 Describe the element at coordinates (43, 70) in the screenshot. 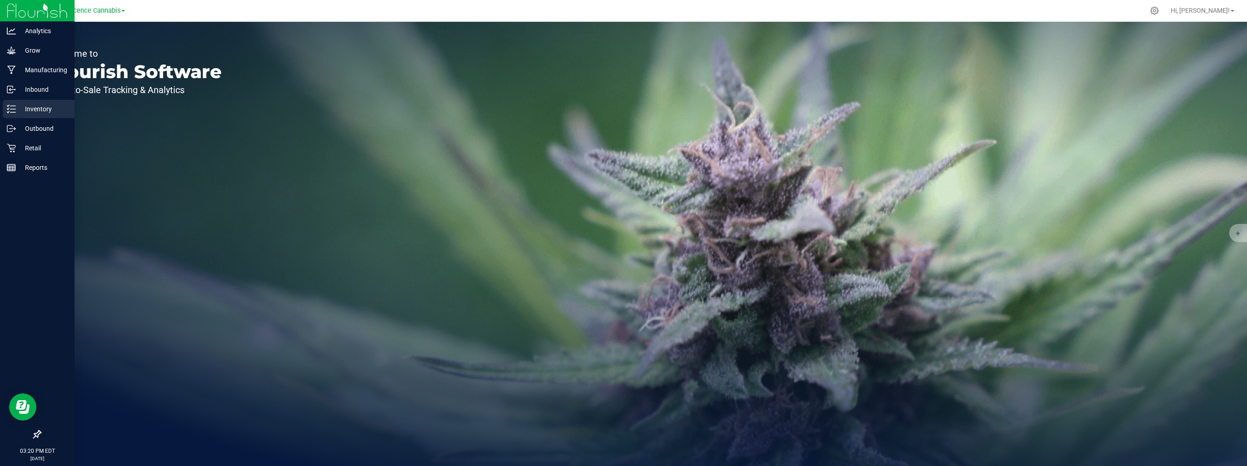

I see `p: Manufacturing` at that location.